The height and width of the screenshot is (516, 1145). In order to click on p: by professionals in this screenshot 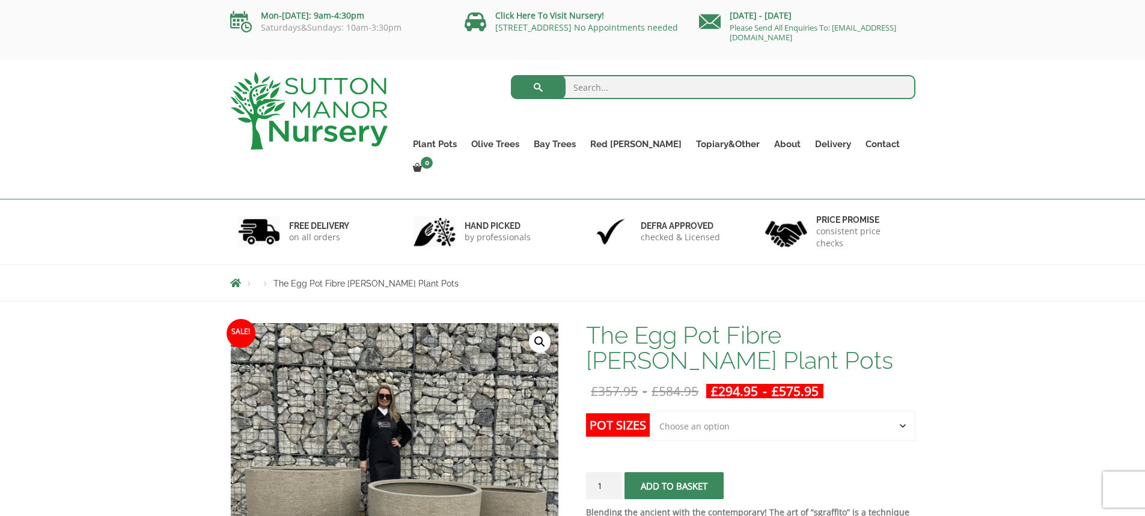, I will do `click(498, 237)`.